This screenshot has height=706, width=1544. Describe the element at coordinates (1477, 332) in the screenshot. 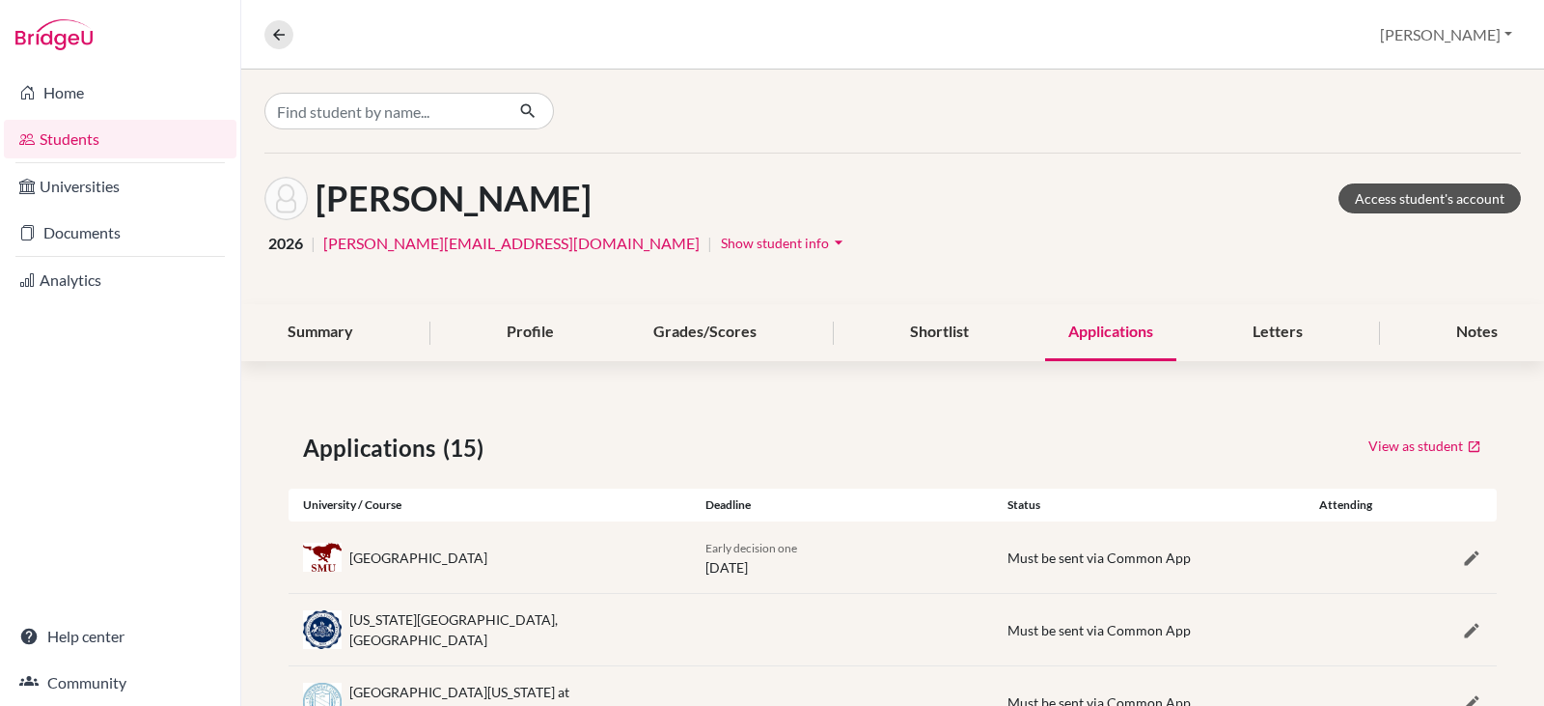

I see `div: Notes` at that location.